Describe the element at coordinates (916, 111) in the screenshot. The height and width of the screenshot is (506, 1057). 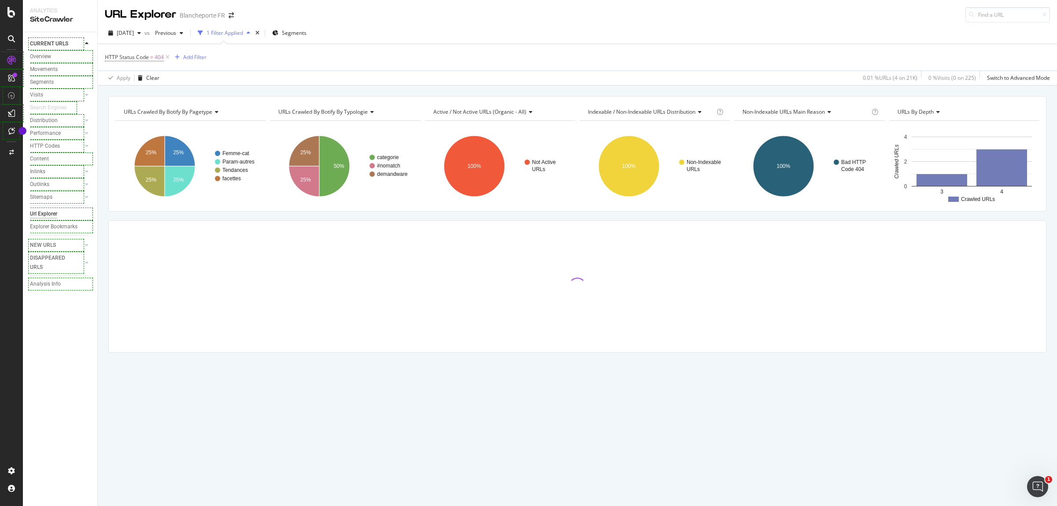
I see `span: URLs by Depth` at that location.